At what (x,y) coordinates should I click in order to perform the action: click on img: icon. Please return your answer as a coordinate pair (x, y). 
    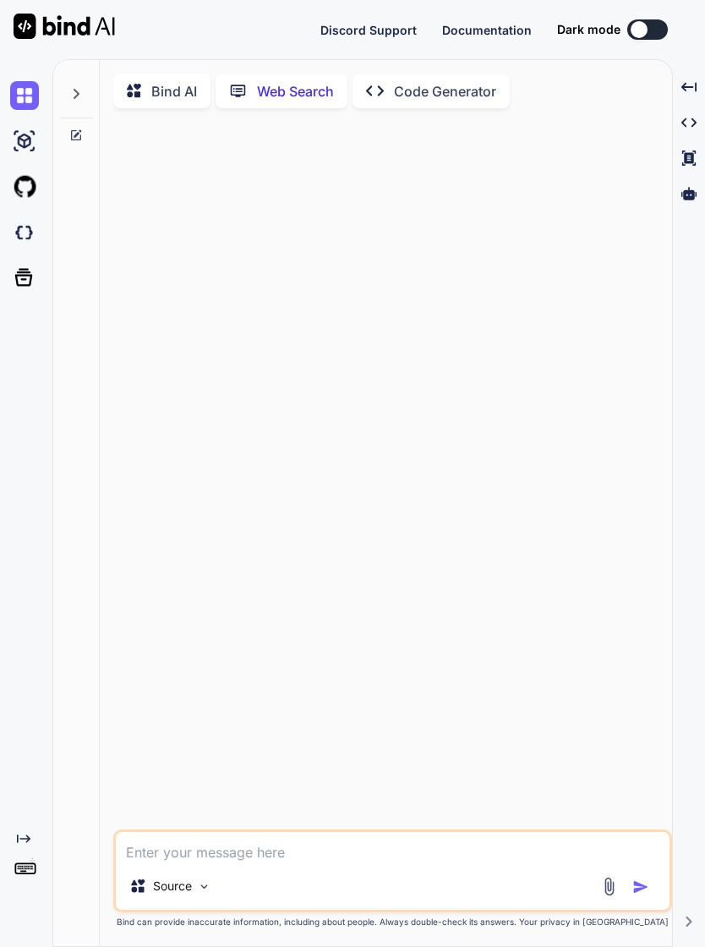
    Looking at the image, I should click on (641, 887).